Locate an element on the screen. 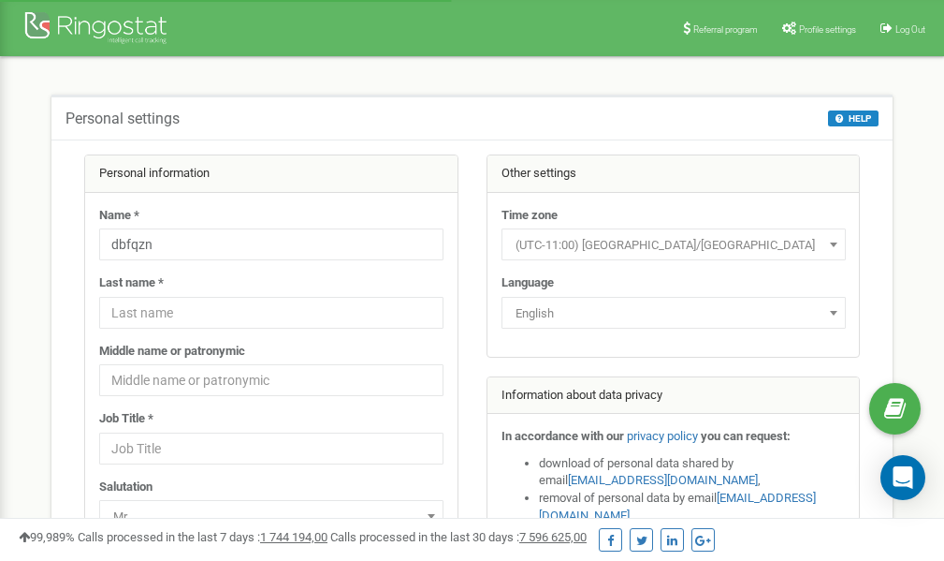 The image size is (944, 561). span: Referral program is located at coordinates (725, 29).